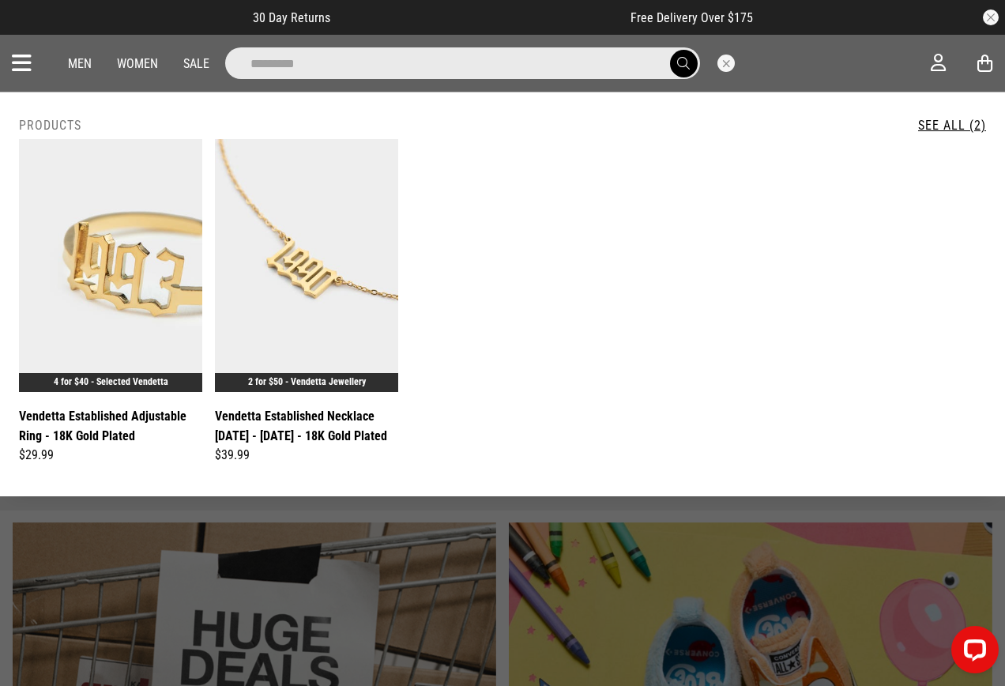 The width and height of the screenshot is (1005, 686). What do you see at coordinates (307, 382) in the screenshot?
I see `a: 2 for $50 - Vendetta Jewellery` at bounding box center [307, 382].